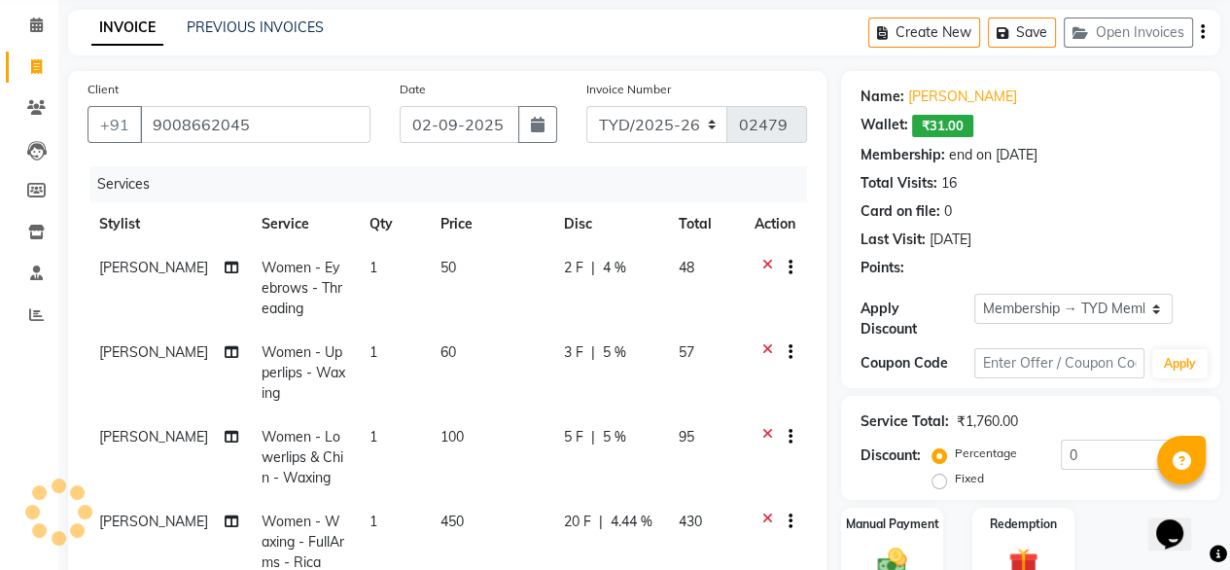 This screenshot has height=570, width=1230. I want to click on span: Women - Lowerlips & Chin - Waxing, so click(303, 457).